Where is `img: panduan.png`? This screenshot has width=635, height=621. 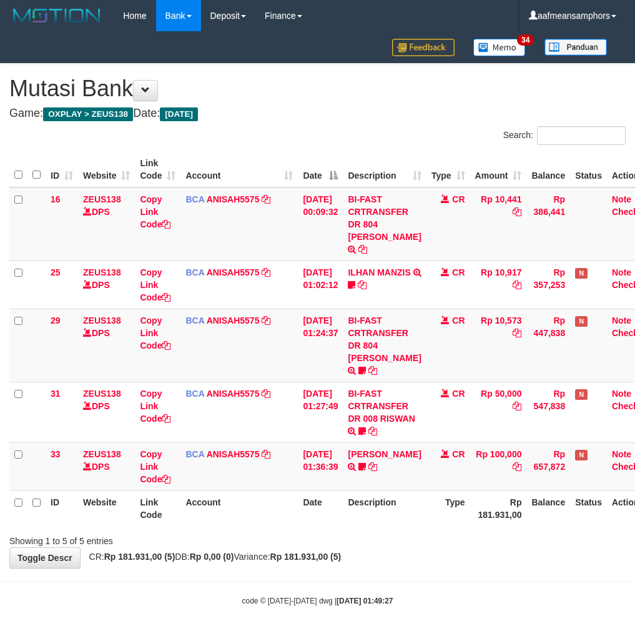 img: panduan.png is located at coordinates (576, 47).